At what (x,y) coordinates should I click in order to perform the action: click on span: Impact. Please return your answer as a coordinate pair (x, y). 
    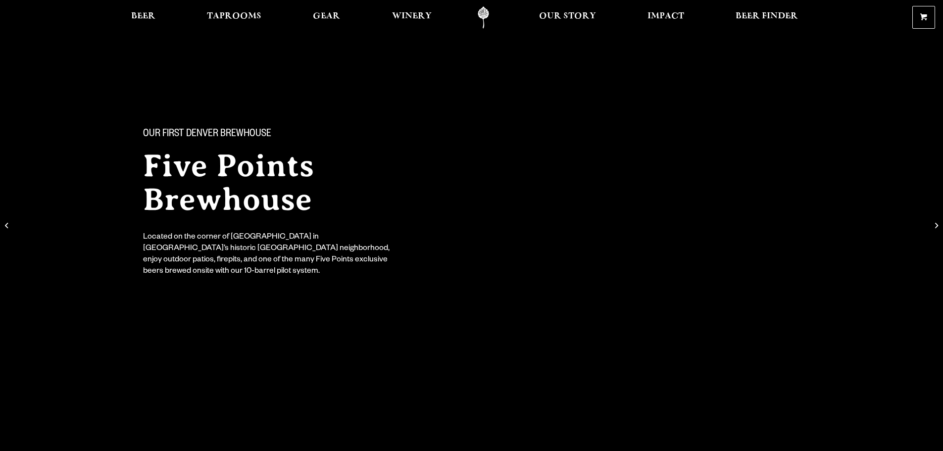
    Looking at the image, I should click on (666, 16).